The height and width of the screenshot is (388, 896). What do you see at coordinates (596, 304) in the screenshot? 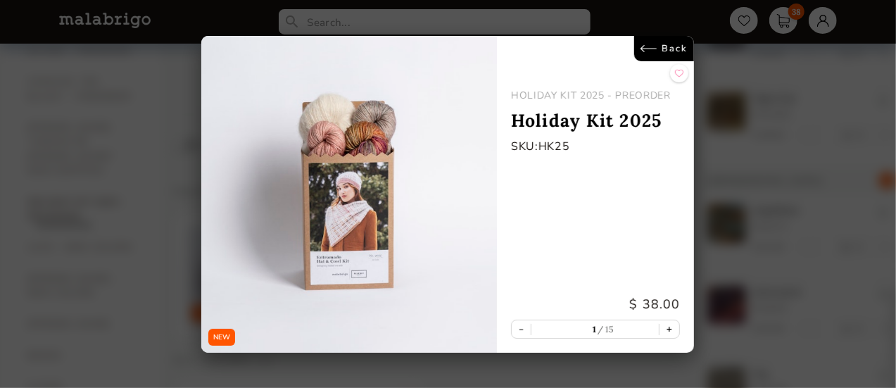
I see `p: $ 38.00` at bounding box center [596, 304].